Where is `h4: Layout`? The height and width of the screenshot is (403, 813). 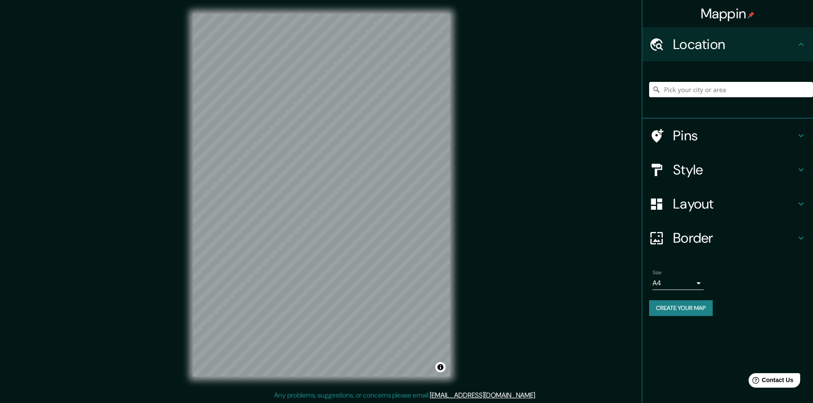
h4: Layout is located at coordinates (735, 204).